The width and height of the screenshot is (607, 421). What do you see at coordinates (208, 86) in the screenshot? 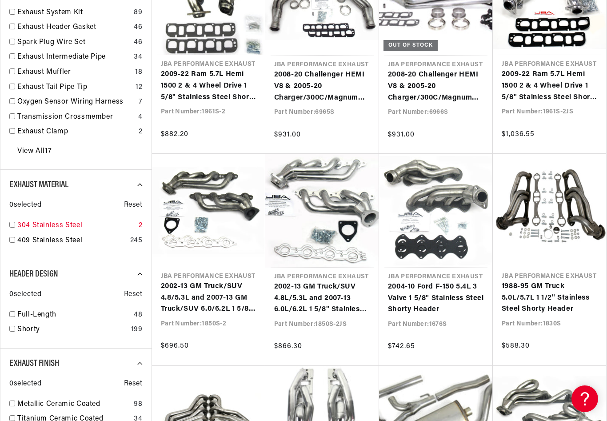
I see `a: 2009-22 Ram 5.7L Hemi 1500 2 & 4 Wheel Drive 1 5/8" Stainless Steel Shorty Header` at bounding box center [208, 86].